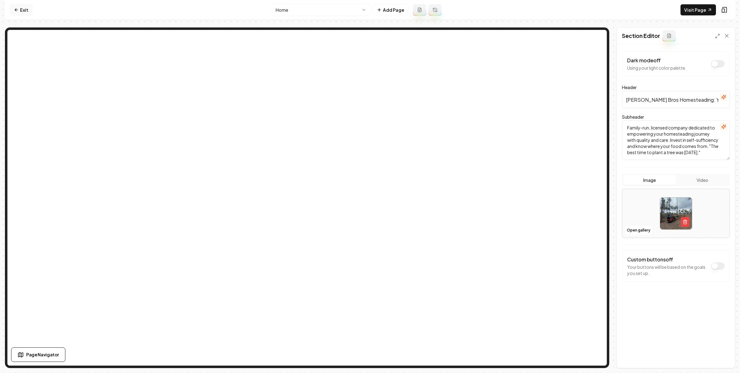 This screenshot has height=373, width=740. What do you see at coordinates (650, 259) in the screenshot?
I see `label: Custom buttons off` at bounding box center [650, 259].